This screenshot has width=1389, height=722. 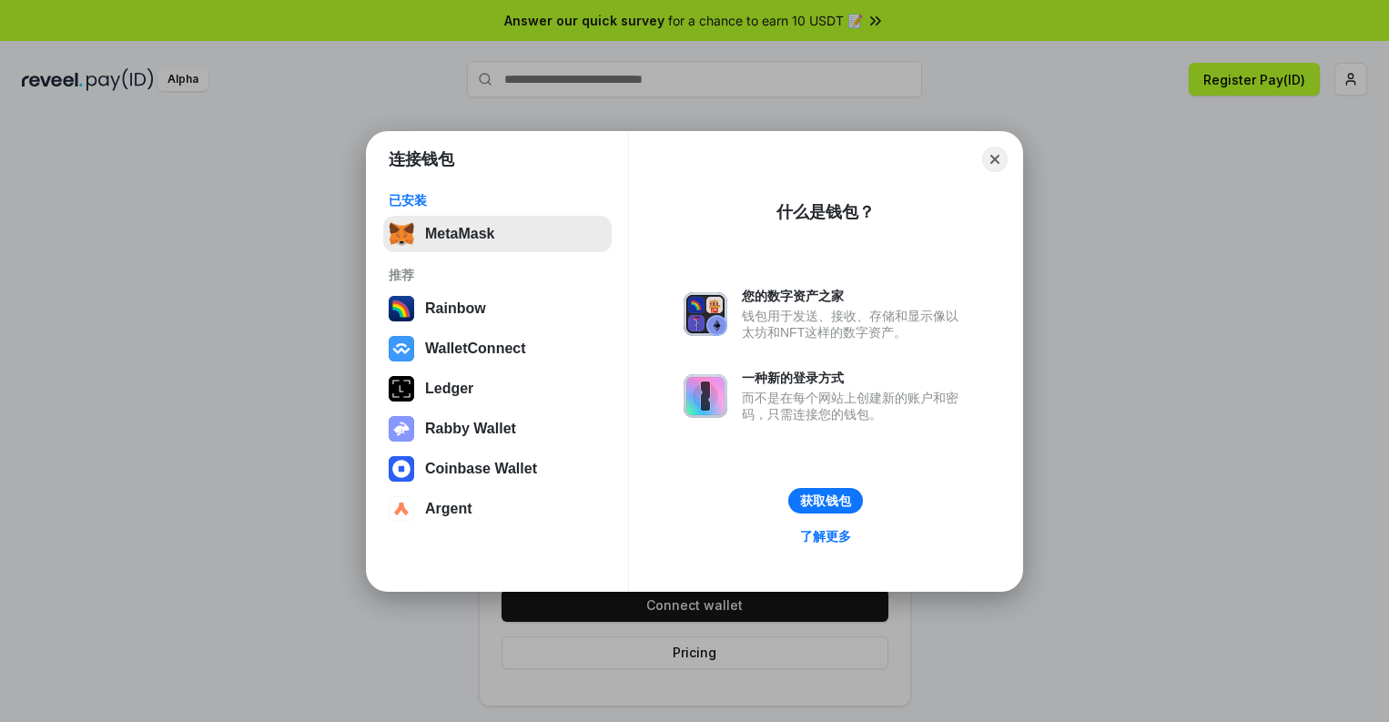 I want to click on div: Coinbase Wallet, so click(x=480, y=469).